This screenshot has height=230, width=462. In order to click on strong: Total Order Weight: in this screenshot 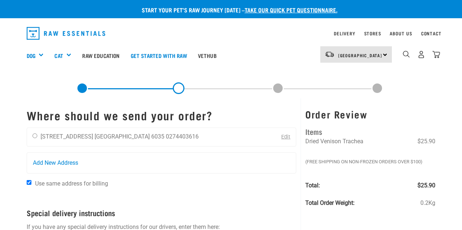, I will do `click(330, 203)`.